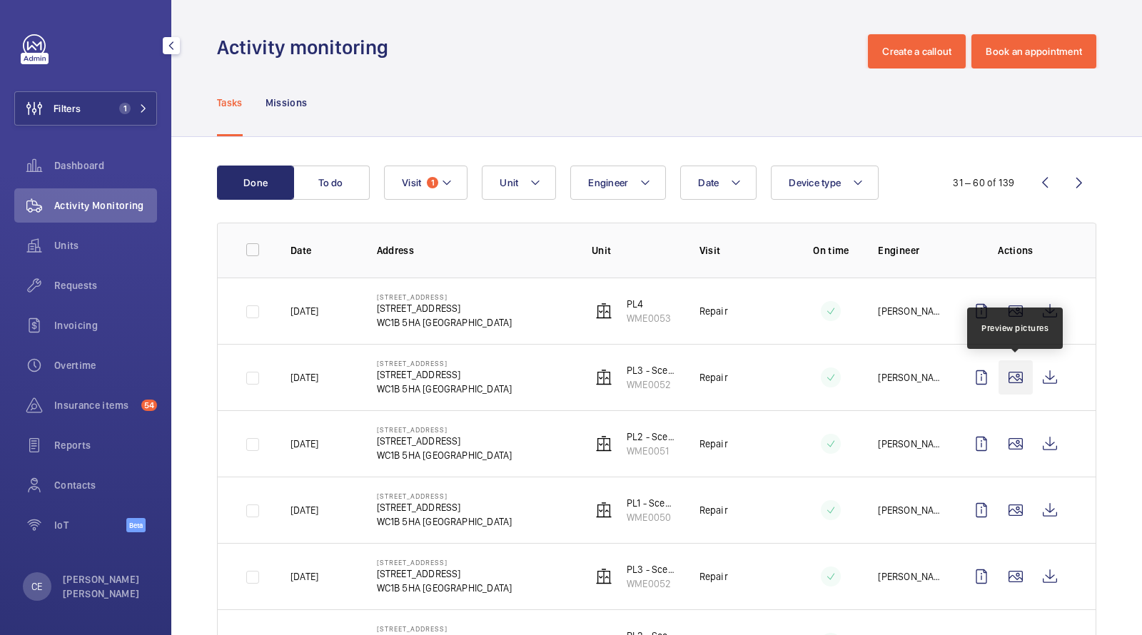 This screenshot has width=1142, height=635. I want to click on span: Device type, so click(814, 183).